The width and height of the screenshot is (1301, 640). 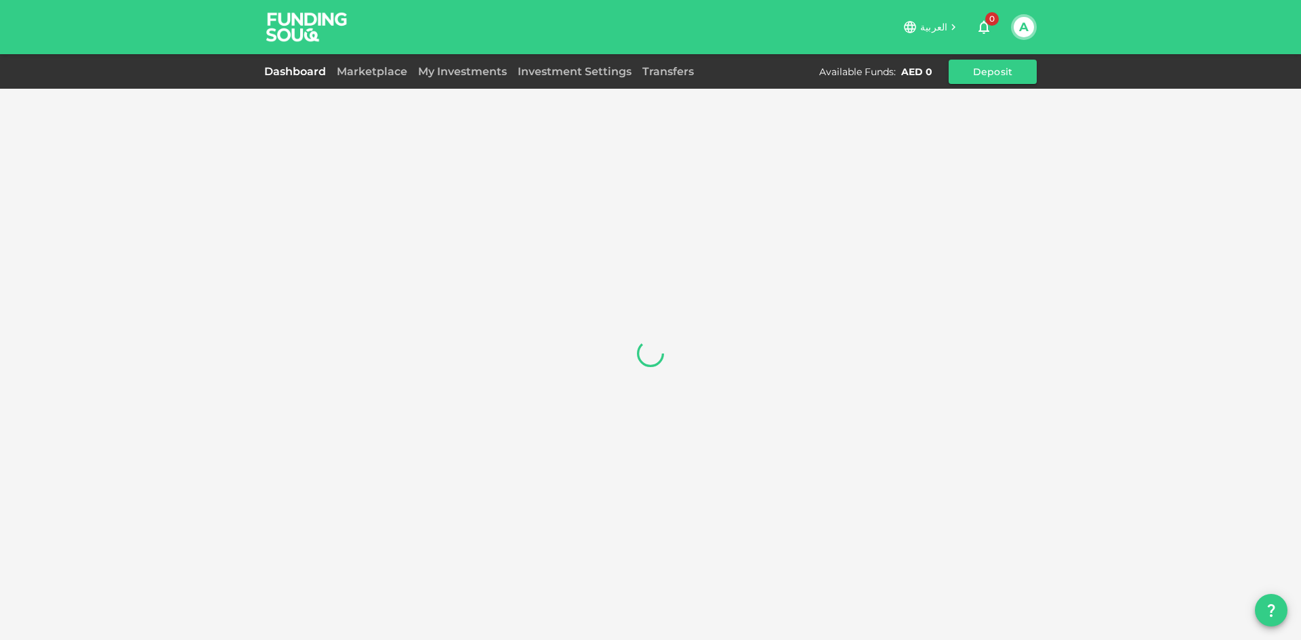 What do you see at coordinates (462, 71) in the screenshot?
I see `a: My Investments` at bounding box center [462, 71].